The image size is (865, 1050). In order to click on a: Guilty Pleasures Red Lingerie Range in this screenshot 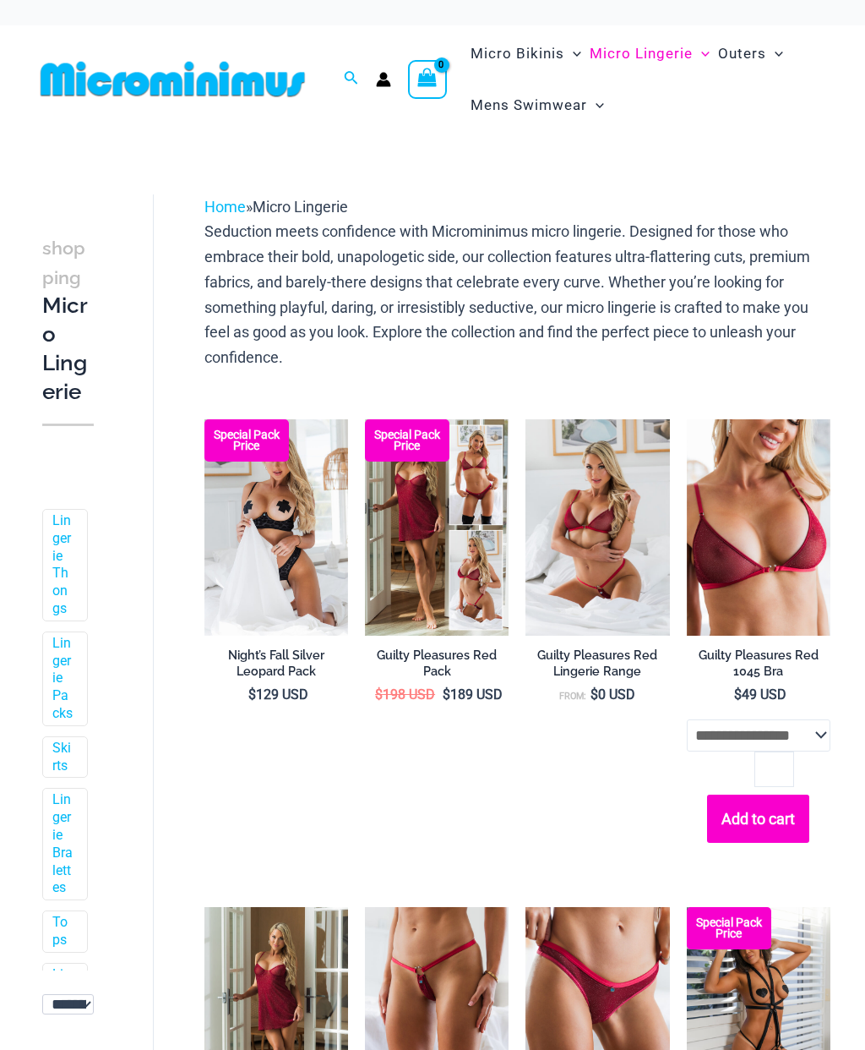, I will do `click(597, 666)`.